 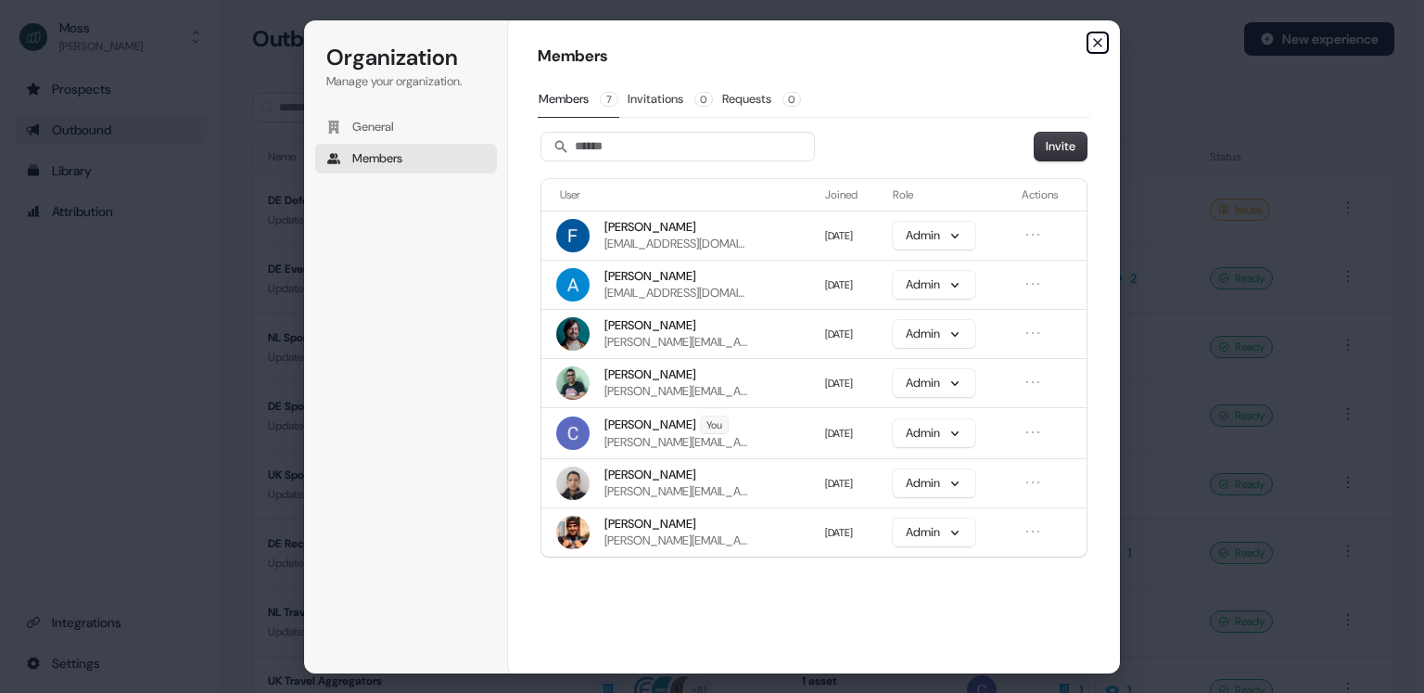 I want to click on span: Members, so click(x=377, y=159).